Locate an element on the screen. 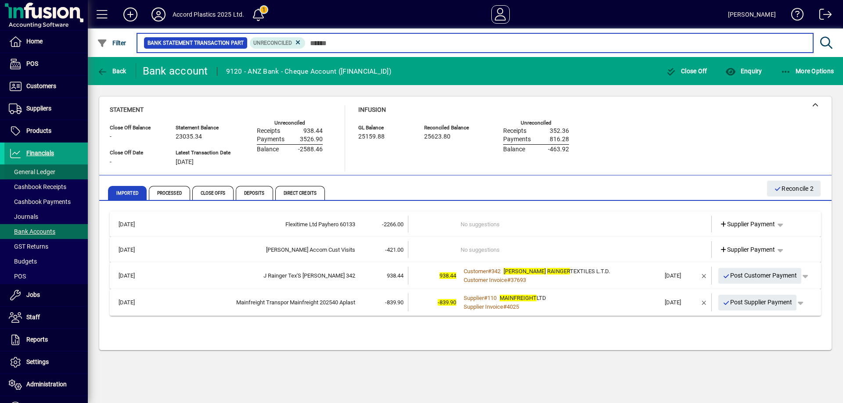 The image size is (843, 403). span: Deposits is located at coordinates (254, 193).